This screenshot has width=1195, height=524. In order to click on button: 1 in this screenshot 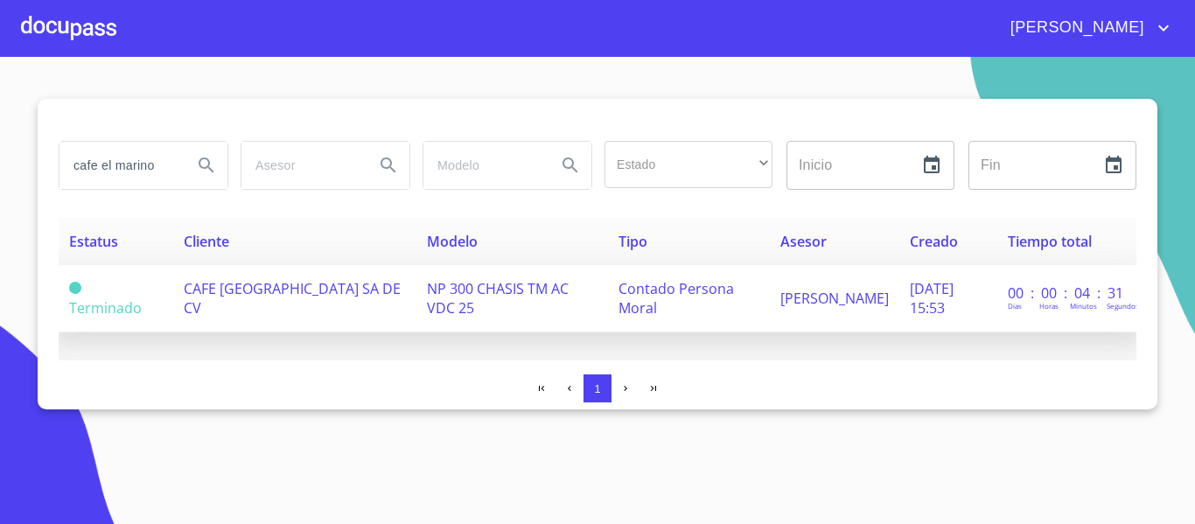, I will do `click(597, 388)`.